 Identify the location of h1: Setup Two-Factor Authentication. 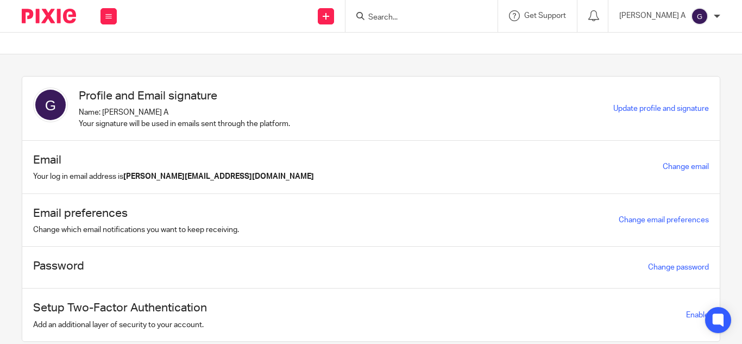
(120, 307).